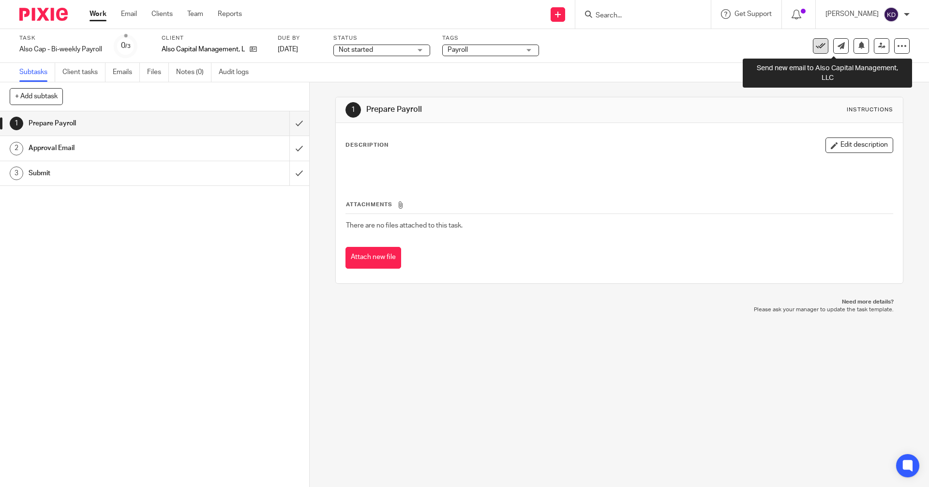  What do you see at coordinates (619, 310) in the screenshot?
I see `p: Please ask your manager to update the task template.` at bounding box center [619, 310].